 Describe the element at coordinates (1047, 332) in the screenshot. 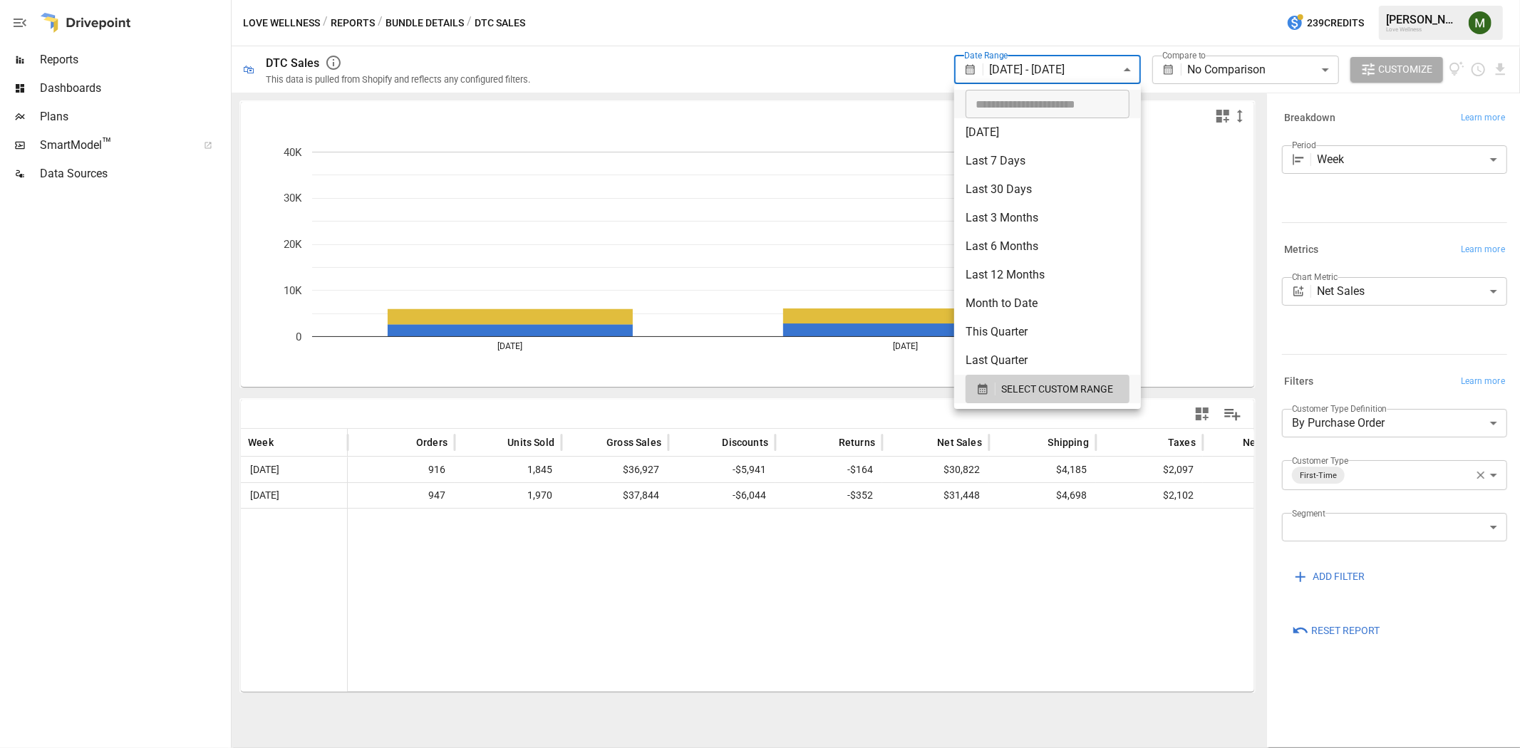

I see `li: This Quarter` at that location.